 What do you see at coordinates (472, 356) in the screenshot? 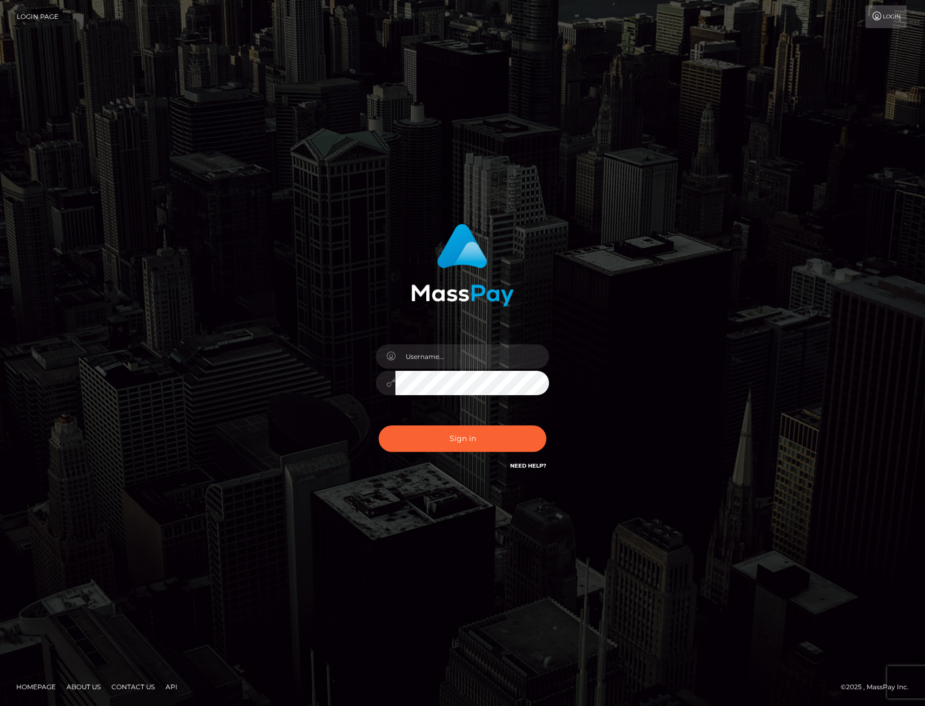
I see `input: Username...` at bounding box center [472, 356].